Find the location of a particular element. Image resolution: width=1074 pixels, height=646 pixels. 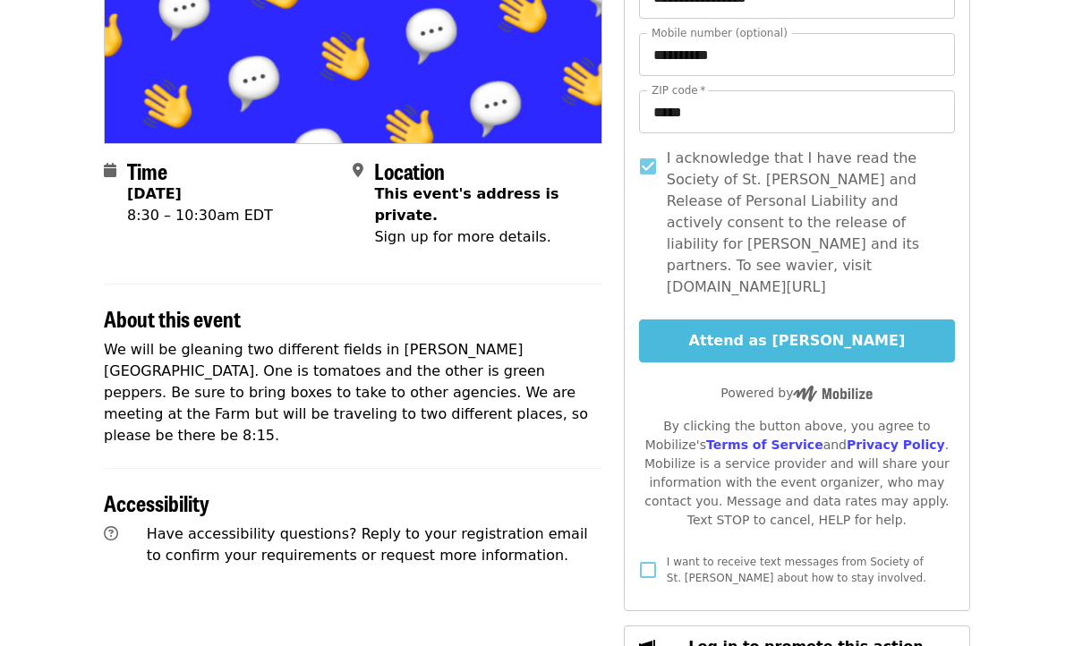

label: Mobile number (optional) is located at coordinates (719, 33).